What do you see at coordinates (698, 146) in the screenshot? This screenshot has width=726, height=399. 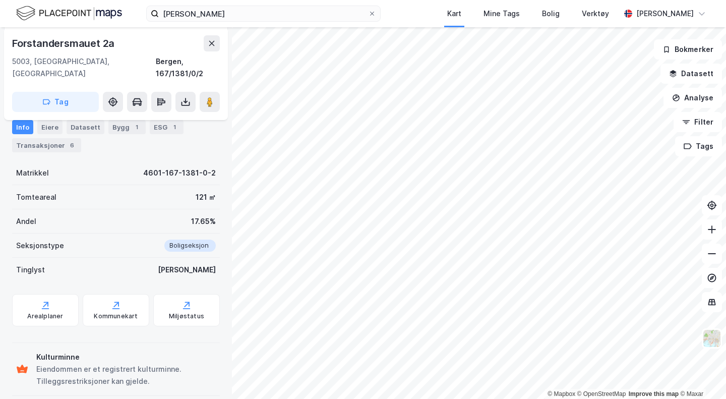 I see `button: Tags` at bounding box center [698, 146].